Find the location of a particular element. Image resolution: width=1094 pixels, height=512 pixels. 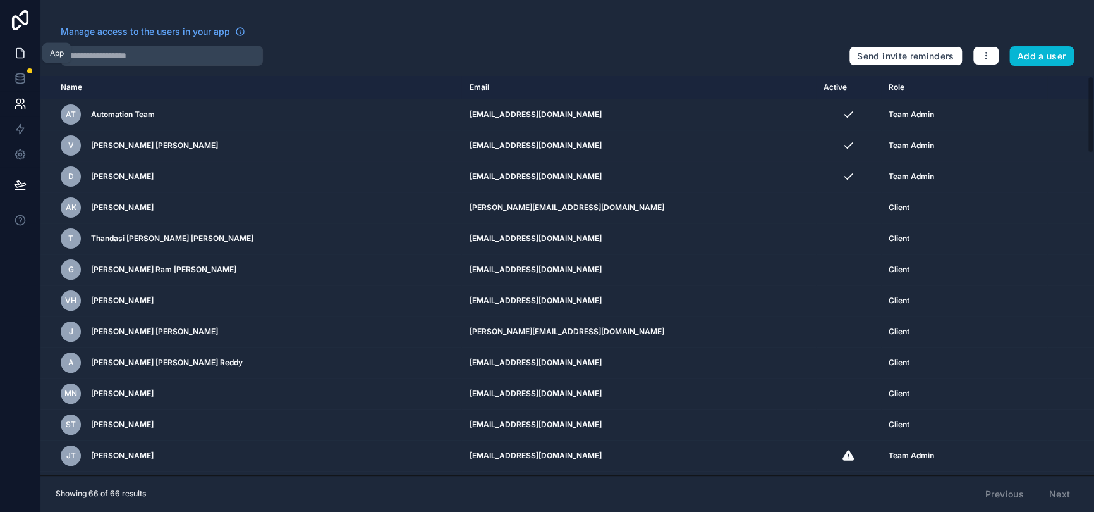

th: Name is located at coordinates (251, 87).